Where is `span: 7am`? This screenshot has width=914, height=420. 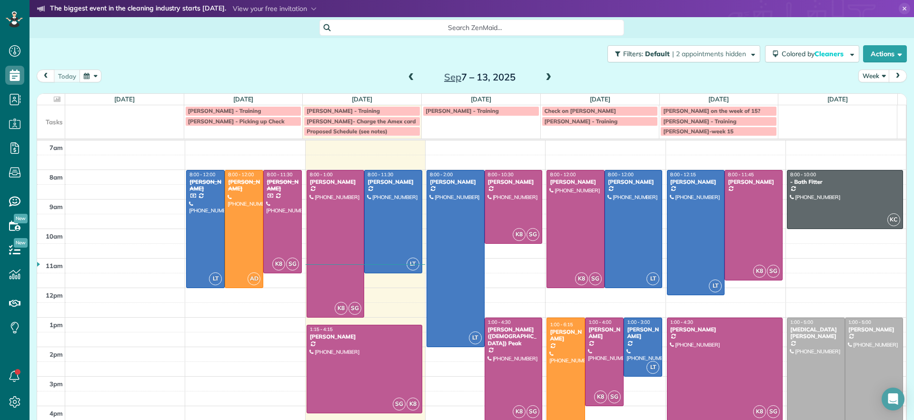 span: 7am is located at coordinates (56, 148).